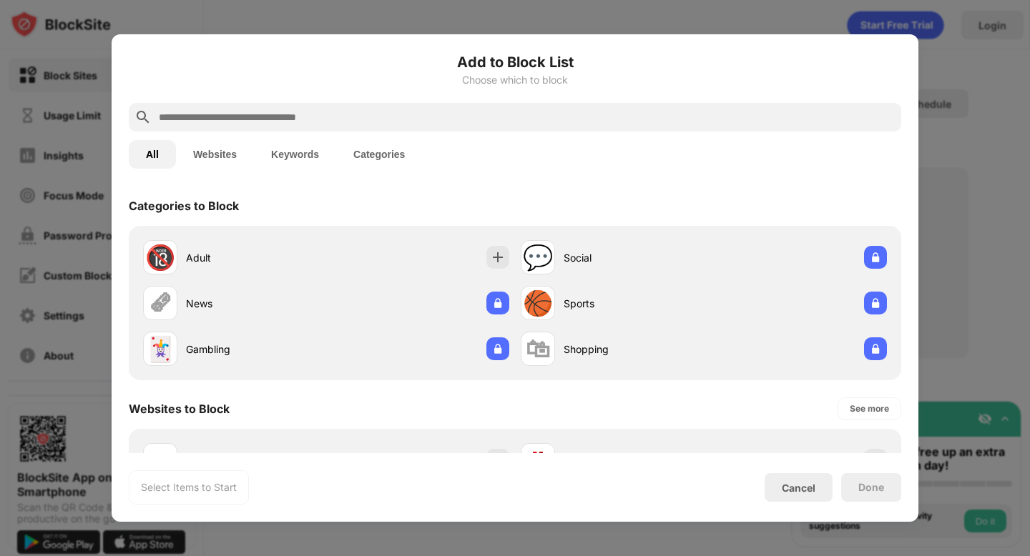 This screenshot has width=1030, height=556. I want to click on div: Select Items to Start, so click(189, 488).